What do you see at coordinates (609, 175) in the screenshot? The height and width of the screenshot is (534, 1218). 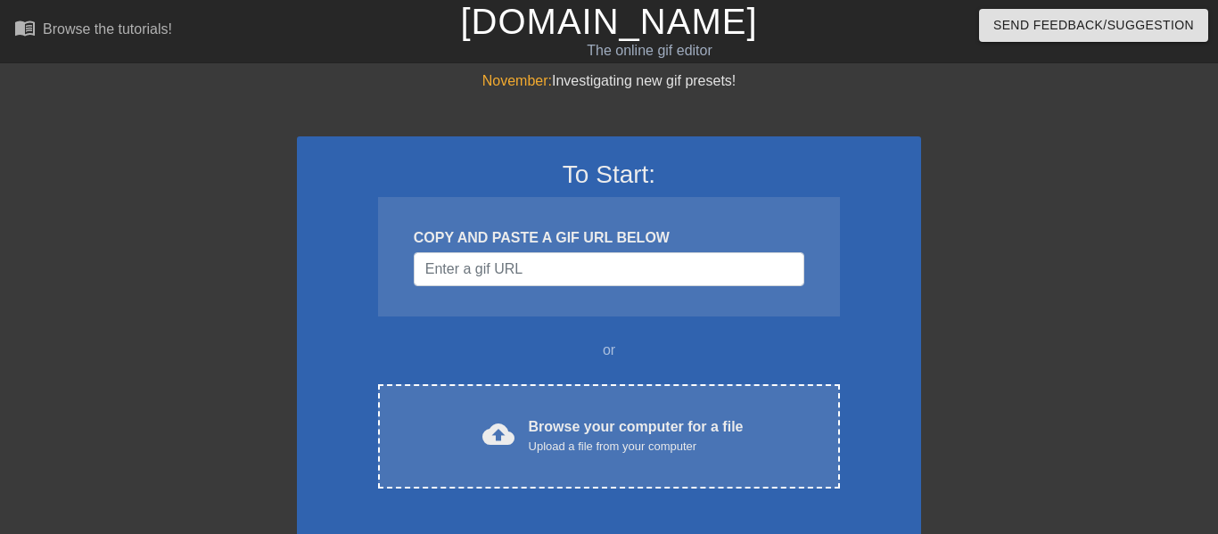 I see `h3: To Start:` at bounding box center [609, 175].